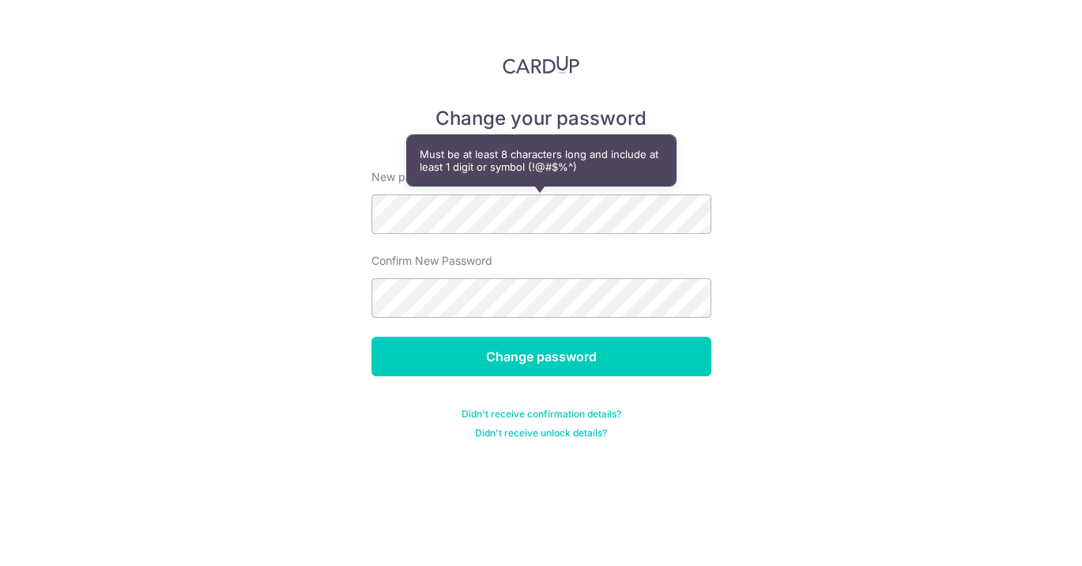  What do you see at coordinates (541, 65) in the screenshot?
I see `img: CardUp Logo` at bounding box center [541, 65].